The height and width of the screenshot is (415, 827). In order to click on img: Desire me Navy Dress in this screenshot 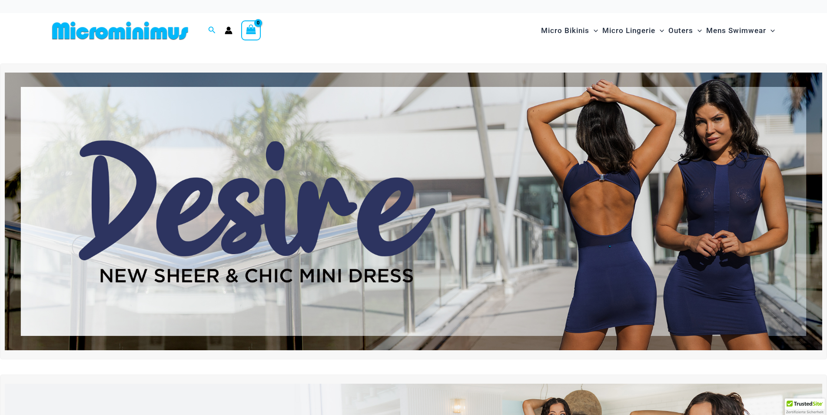, I will do `click(413, 211)`.